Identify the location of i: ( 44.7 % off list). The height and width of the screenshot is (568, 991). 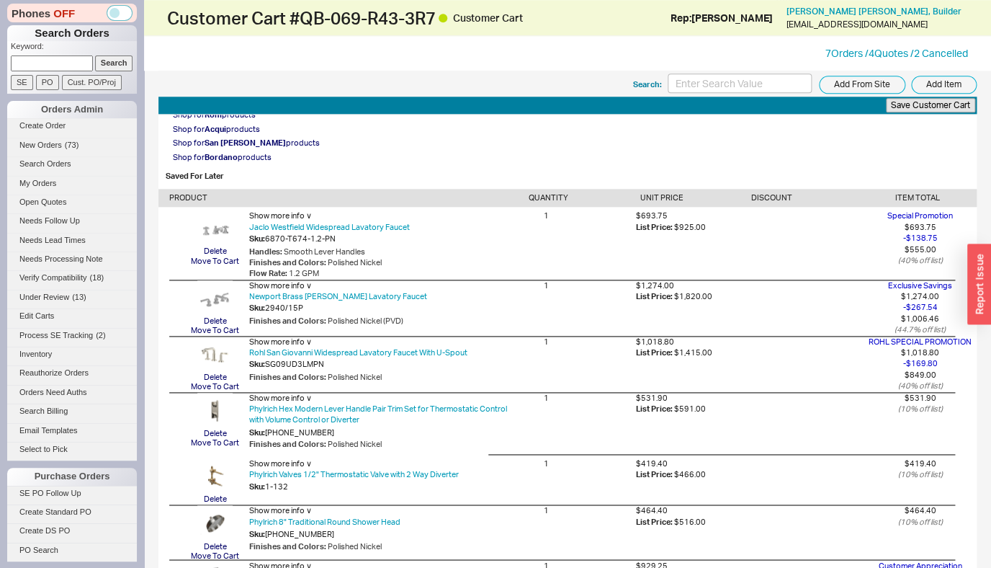
(920, 329).